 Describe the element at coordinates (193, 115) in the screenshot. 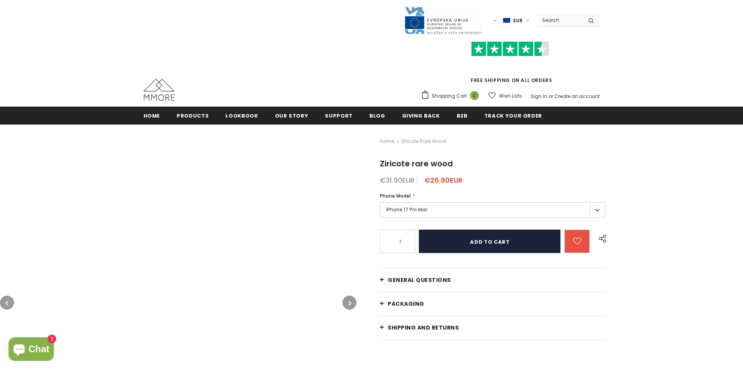

I see `span: Products` at that location.